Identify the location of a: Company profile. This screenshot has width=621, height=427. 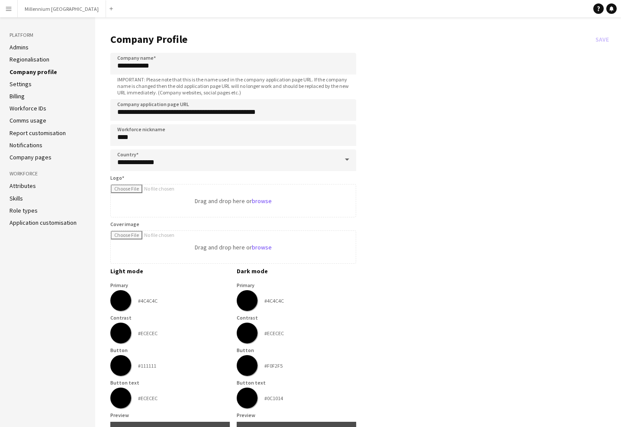
(33, 72).